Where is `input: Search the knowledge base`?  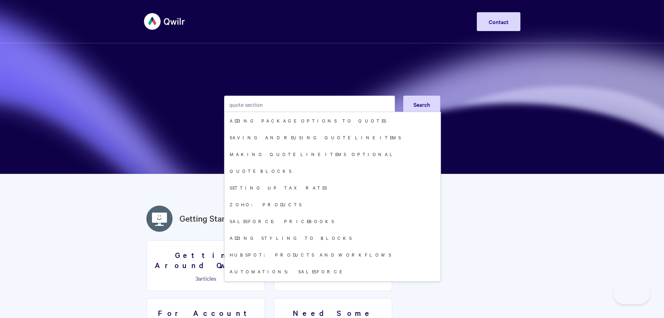
input: Search the knowledge base is located at coordinates (310, 104).